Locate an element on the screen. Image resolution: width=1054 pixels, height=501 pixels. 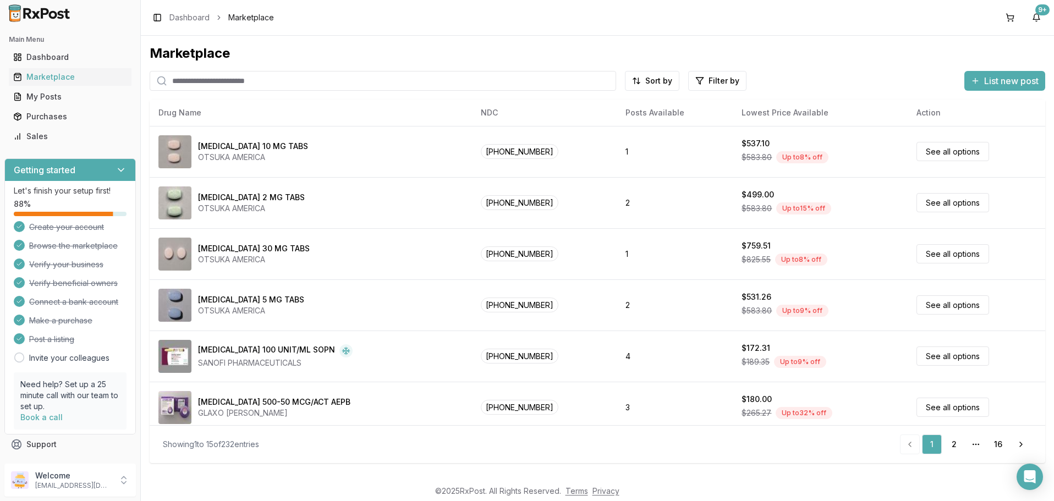
div: Sales is located at coordinates (70, 136).